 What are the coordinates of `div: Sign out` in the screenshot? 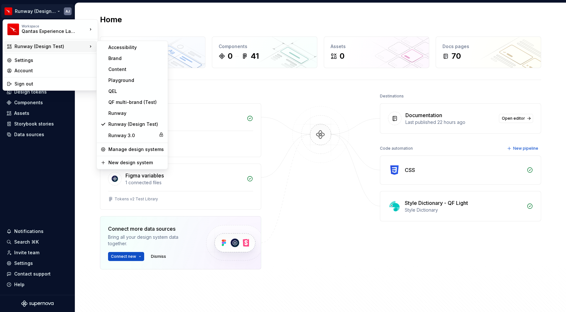 It's located at (54, 84).